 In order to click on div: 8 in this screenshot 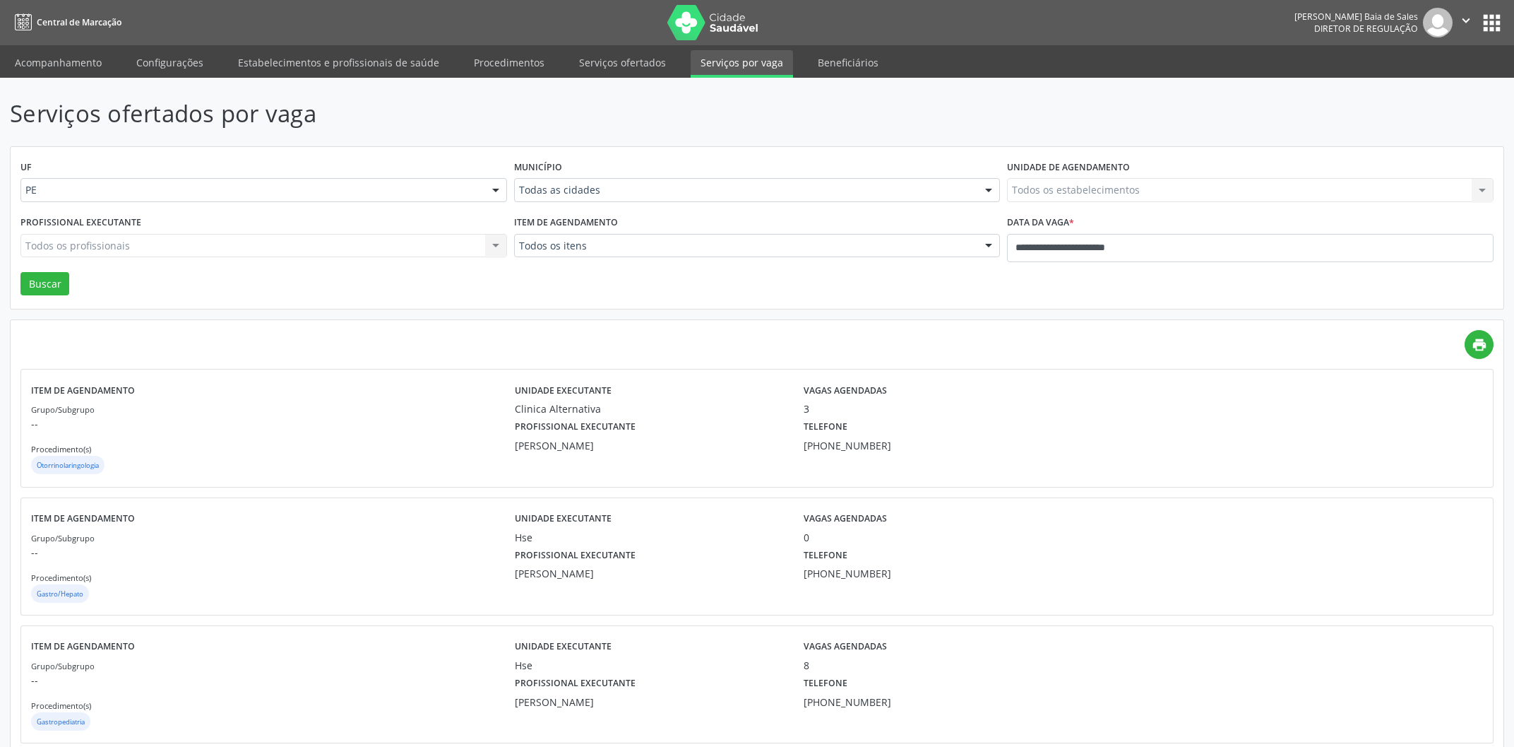, I will do `click(902, 665)`.